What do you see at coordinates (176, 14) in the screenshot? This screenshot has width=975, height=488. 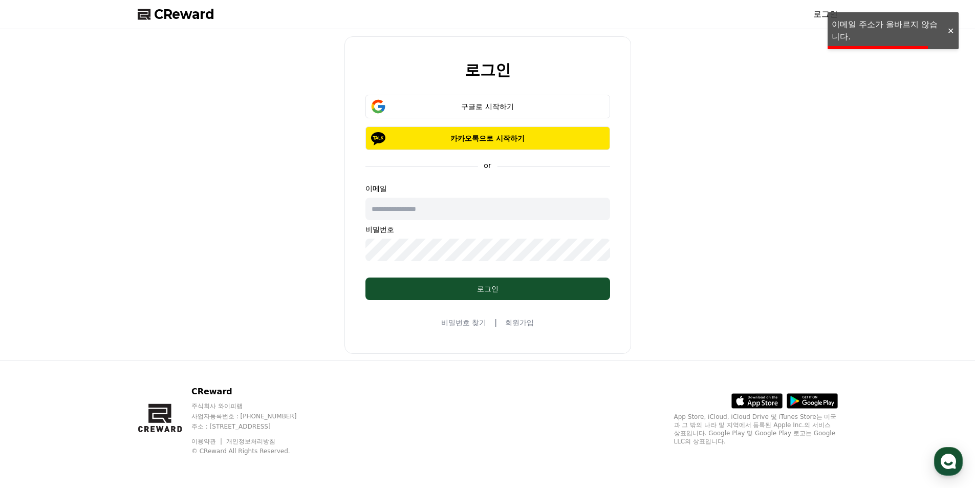 I see `a: CReward` at bounding box center [176, 14].